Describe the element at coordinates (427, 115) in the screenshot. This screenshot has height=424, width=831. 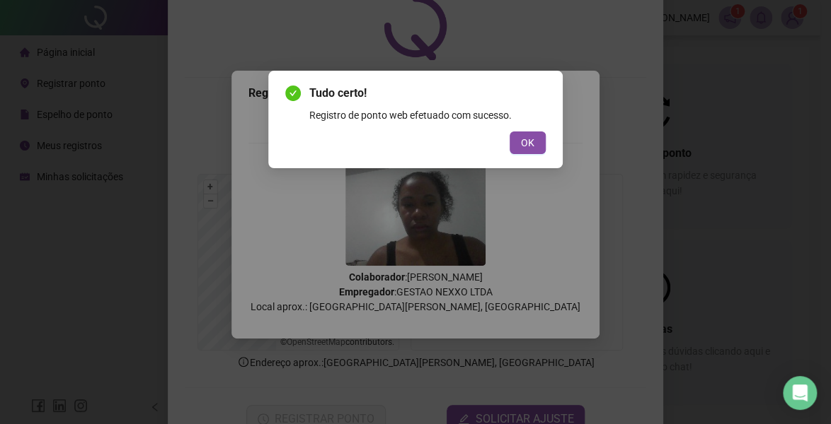
I see `div: Registro de ponto web efetuado com sucesso.` at that location.